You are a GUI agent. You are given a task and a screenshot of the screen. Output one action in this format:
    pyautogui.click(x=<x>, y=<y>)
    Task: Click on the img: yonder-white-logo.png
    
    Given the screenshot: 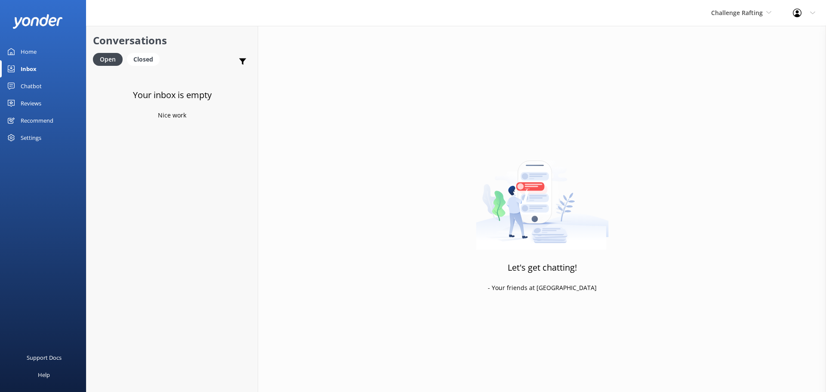 What is the action you would take?
    pyautogui.click(x=37, y=21)
    